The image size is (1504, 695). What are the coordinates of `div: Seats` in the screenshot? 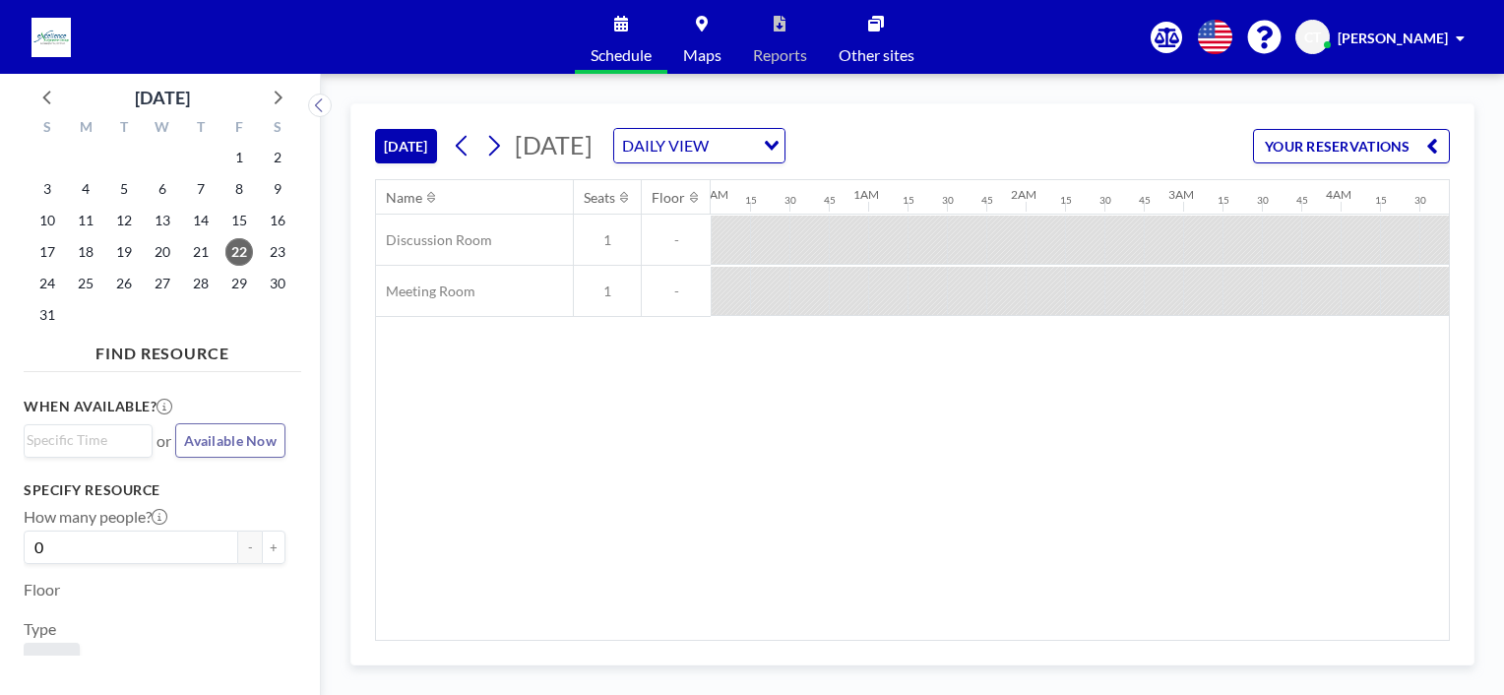 It's located at (599, 198).